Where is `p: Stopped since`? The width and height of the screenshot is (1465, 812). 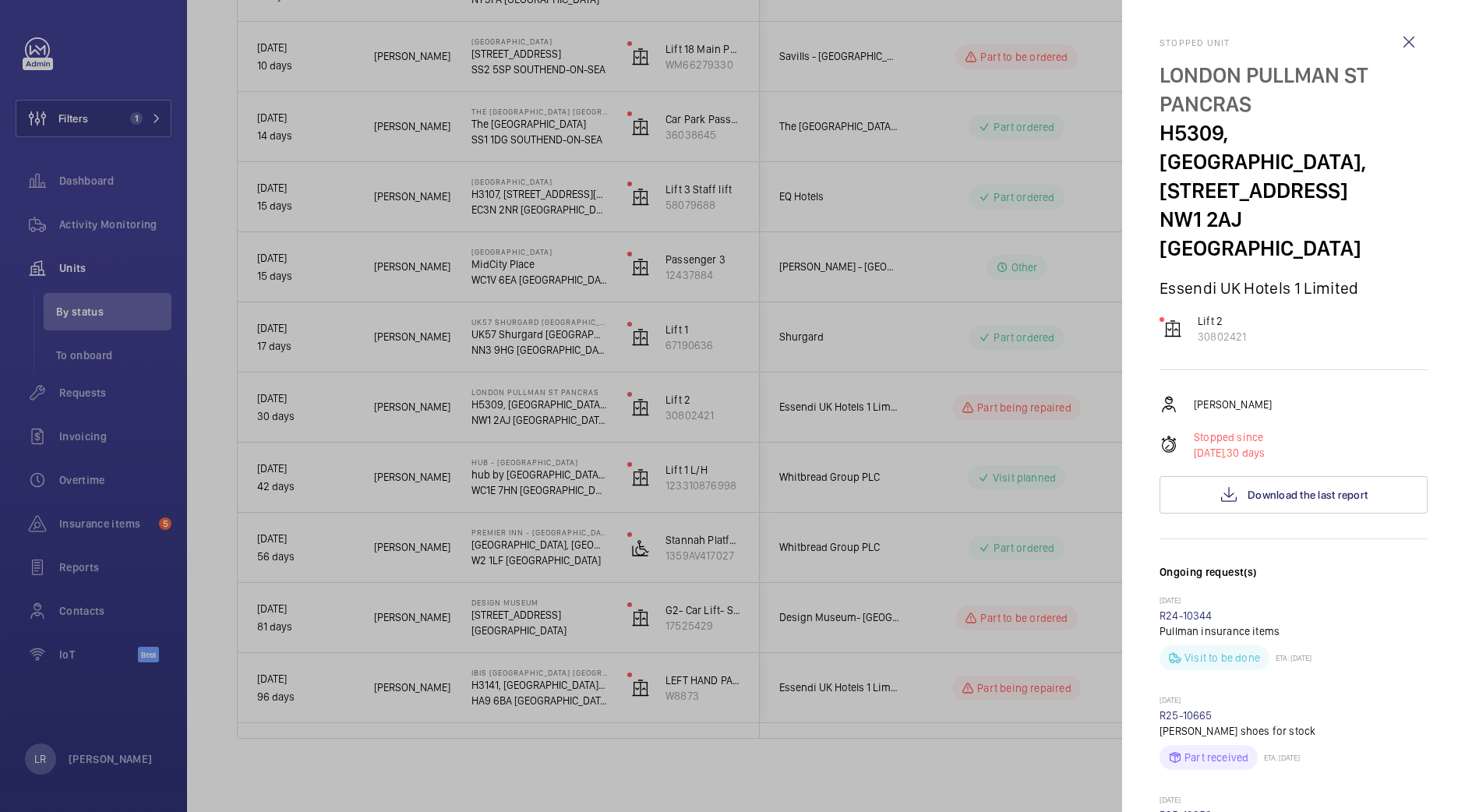 p: Stopped since is located at coordinates (1229, 437).